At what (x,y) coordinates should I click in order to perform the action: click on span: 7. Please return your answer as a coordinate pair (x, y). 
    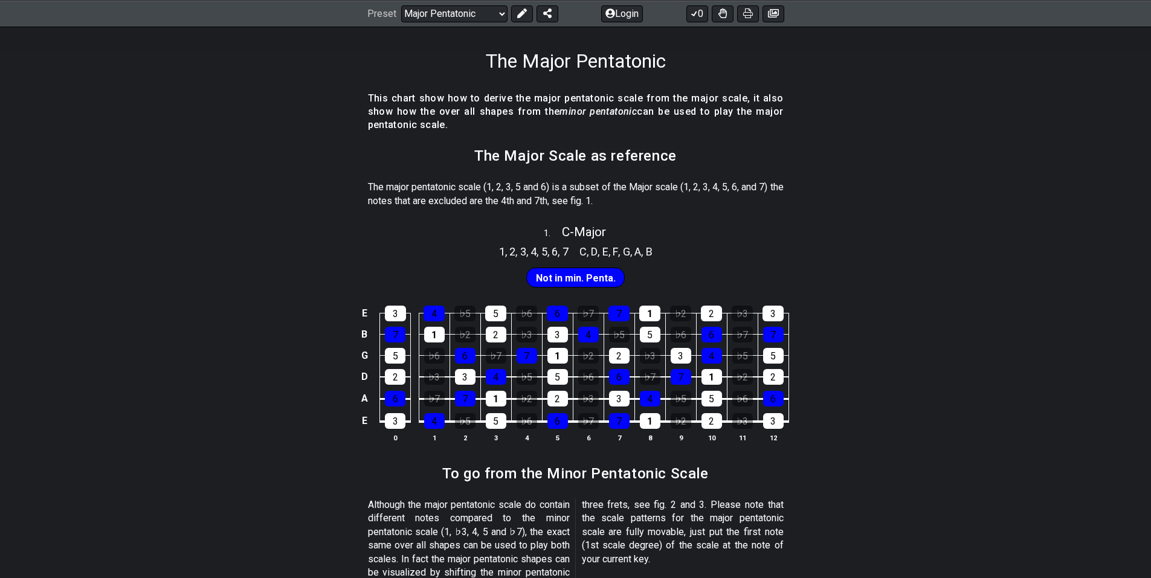
    Looking at the image, I should click on (565, 251).